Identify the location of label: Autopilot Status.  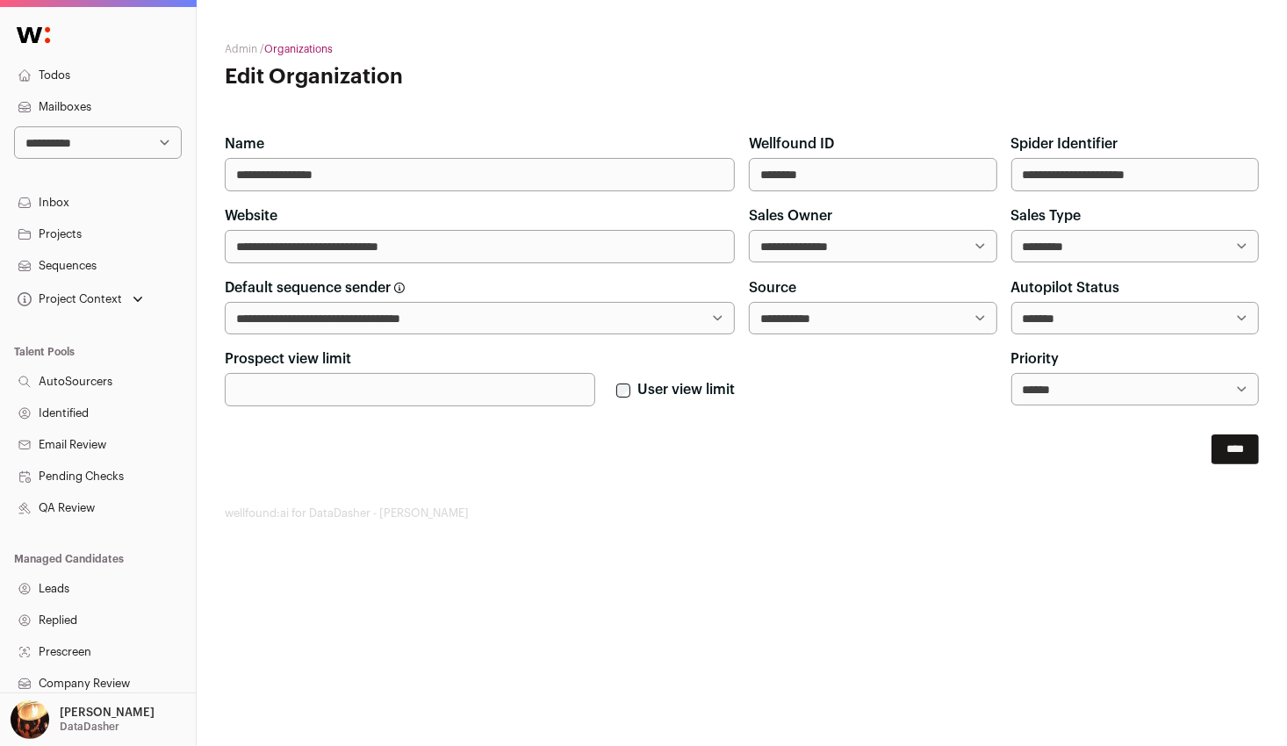
(1066, 288).